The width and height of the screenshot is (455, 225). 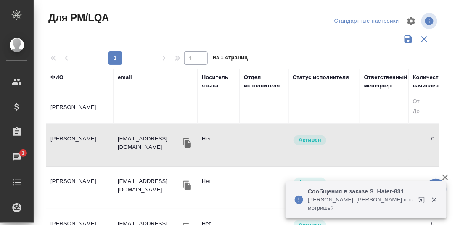 I want to click on div: Отдел исполнителя, so click(x=264, y=82).